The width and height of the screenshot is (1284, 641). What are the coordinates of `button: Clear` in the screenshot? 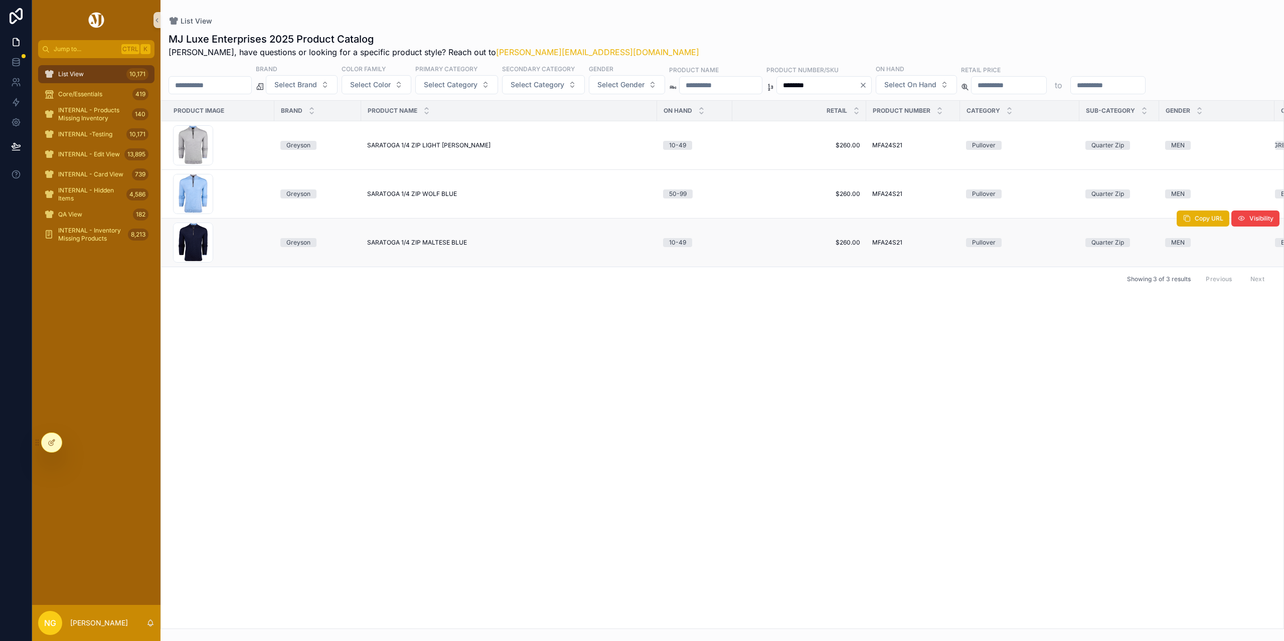 It's located at (865, 85).